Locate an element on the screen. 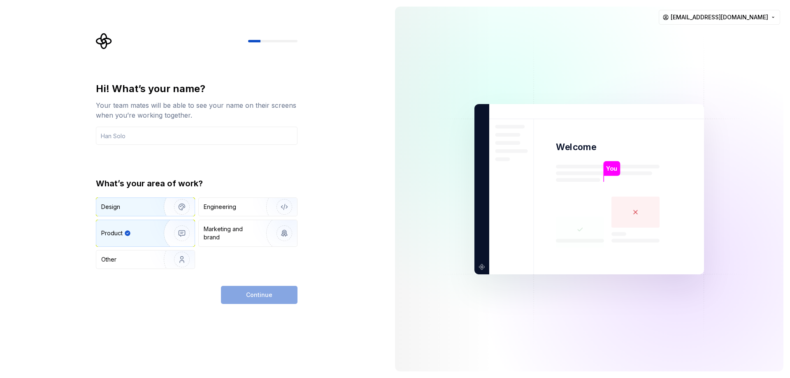 This screenshot has height=378, width=790. div: Hi! What’s your name? is located at coordinates (197, 89).